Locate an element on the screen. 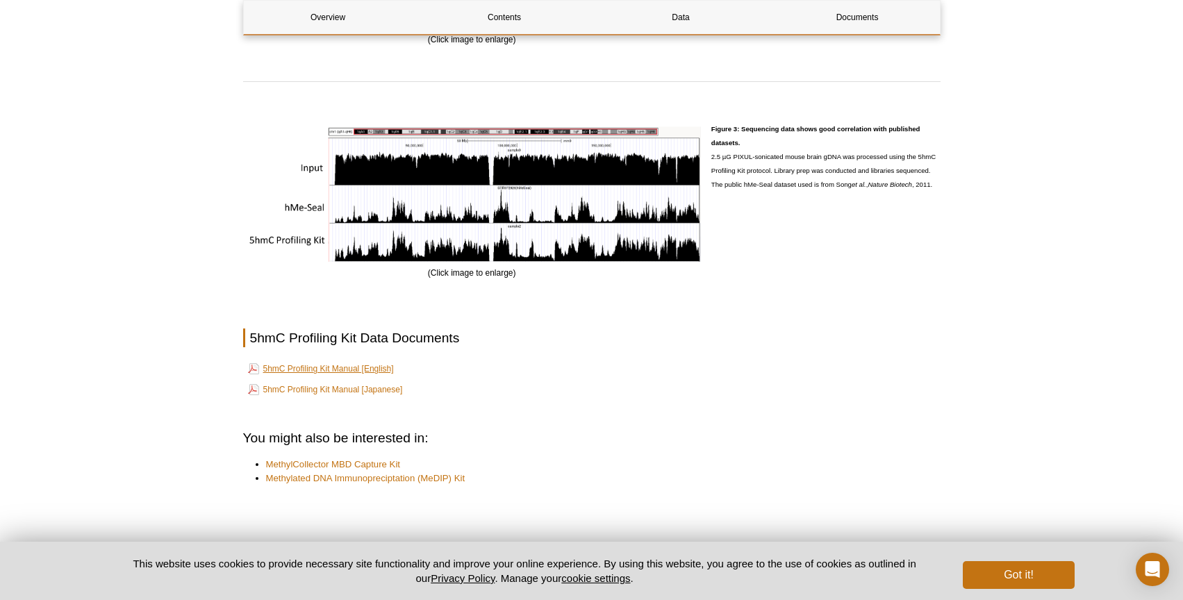  a: 5hmC Profiling Kit Manual [Japanese] is located at coordinates (325, 390).